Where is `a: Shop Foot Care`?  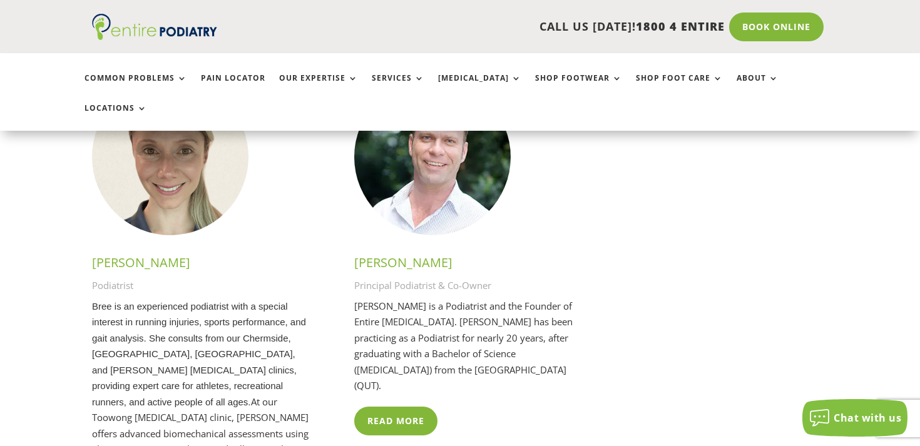 a: Shop Foot Care is located at coordinates (679, 87).